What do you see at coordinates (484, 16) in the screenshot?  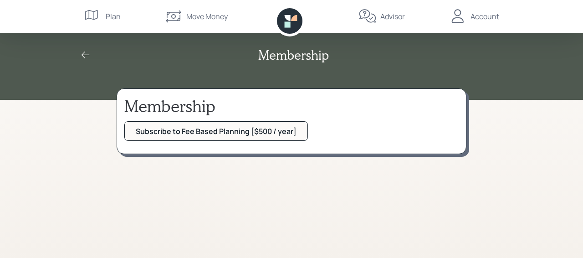 I see `div: Account` at bounding box center [484, 16].